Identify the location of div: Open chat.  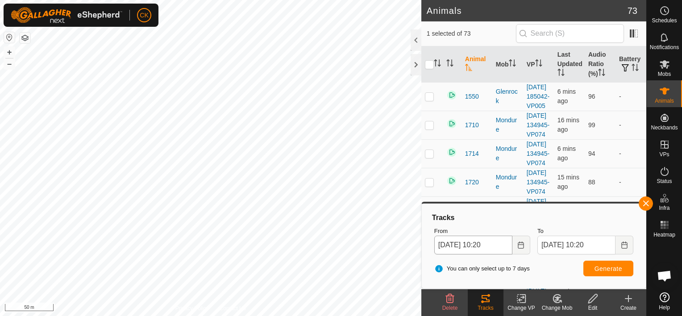
(664, 276).